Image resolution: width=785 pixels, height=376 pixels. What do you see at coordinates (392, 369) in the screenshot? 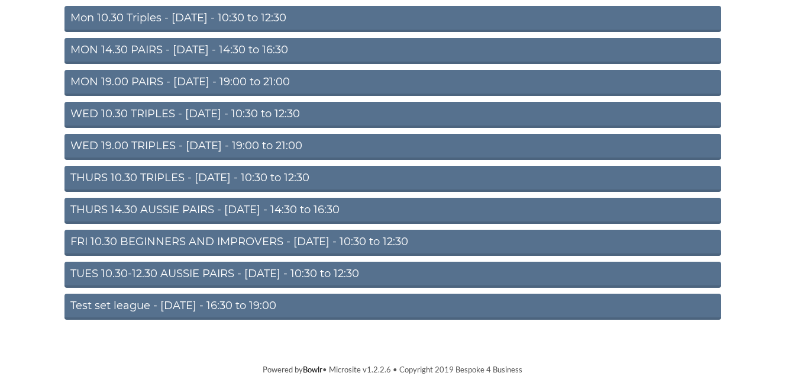
I see `span: Powered by • Microsite v1.2.2.6 • Copyright 2019 Bespoke 4 Business` at bounding box center [392, 369].